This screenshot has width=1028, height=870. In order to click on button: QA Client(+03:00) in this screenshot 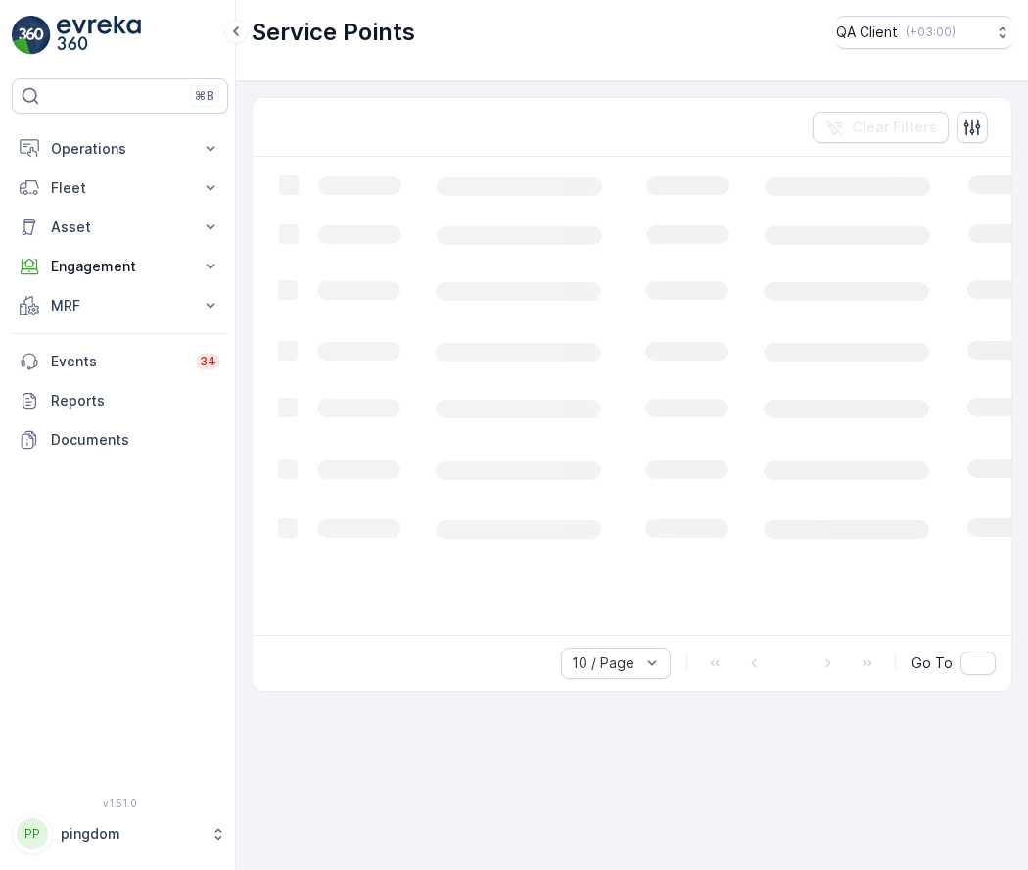, I will do `click(925, 32)`.